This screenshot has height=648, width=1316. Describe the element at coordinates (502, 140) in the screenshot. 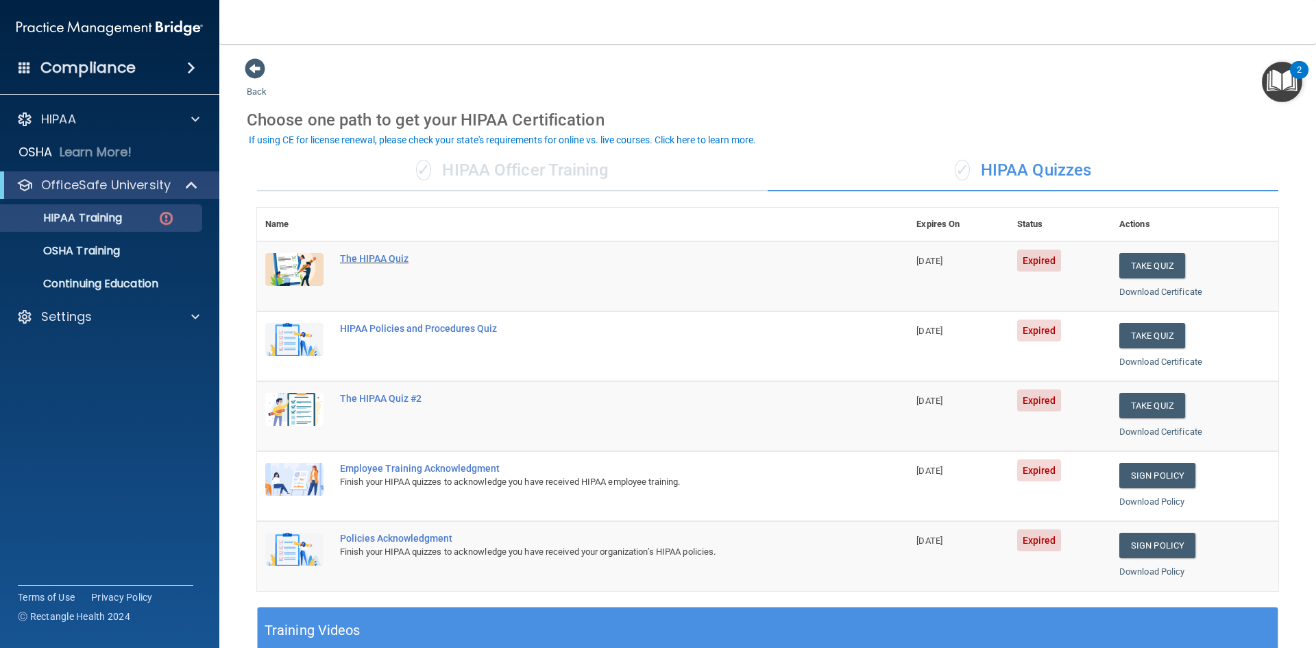

I see `div: If using CE for license renewal, please check your state's requirements for online vs. live cours...` at that location.